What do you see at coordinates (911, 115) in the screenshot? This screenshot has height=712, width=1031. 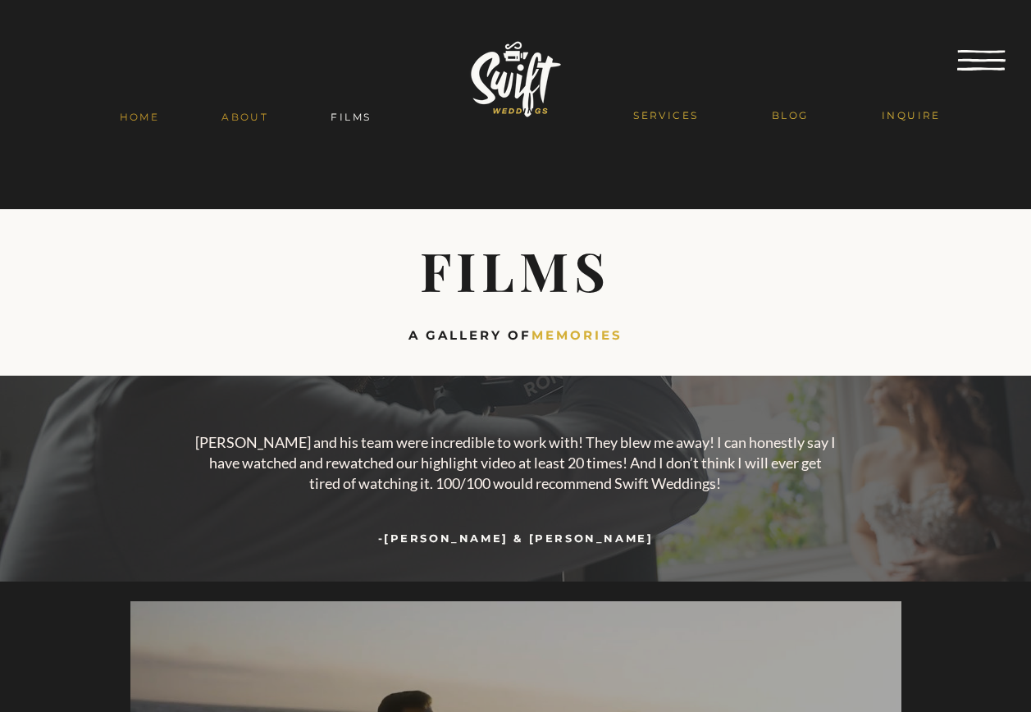 I see `a: INQUIRE` at bounding box center [911, 115].